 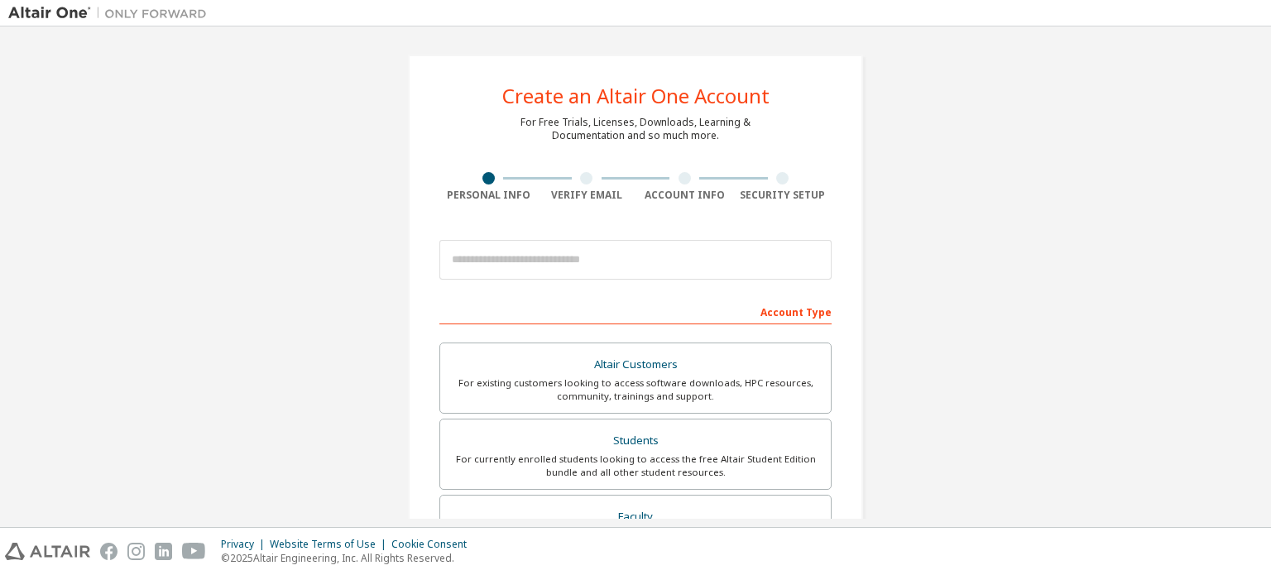 What do you see at coordinates (245, 545) in the screenshot?
I see `div: Privacy` at bounding box center [245, 545].